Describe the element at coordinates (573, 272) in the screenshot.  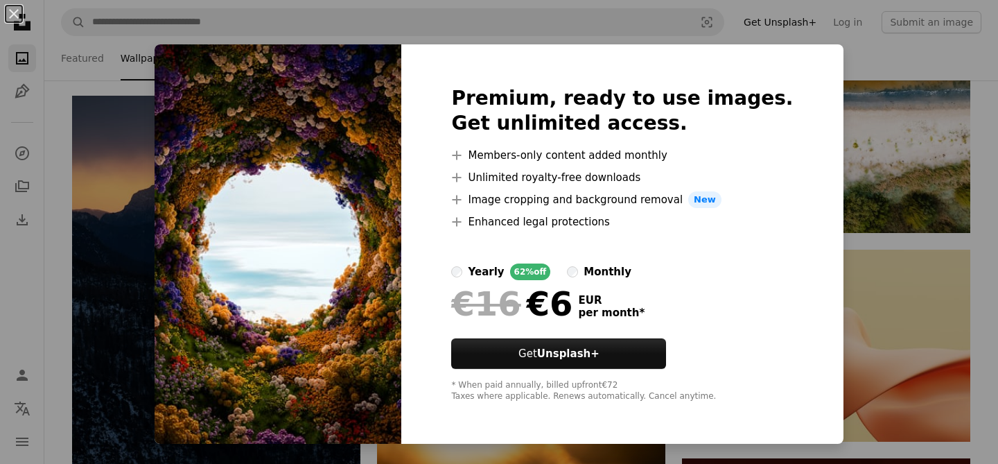
I see `input: monthly` at that location.